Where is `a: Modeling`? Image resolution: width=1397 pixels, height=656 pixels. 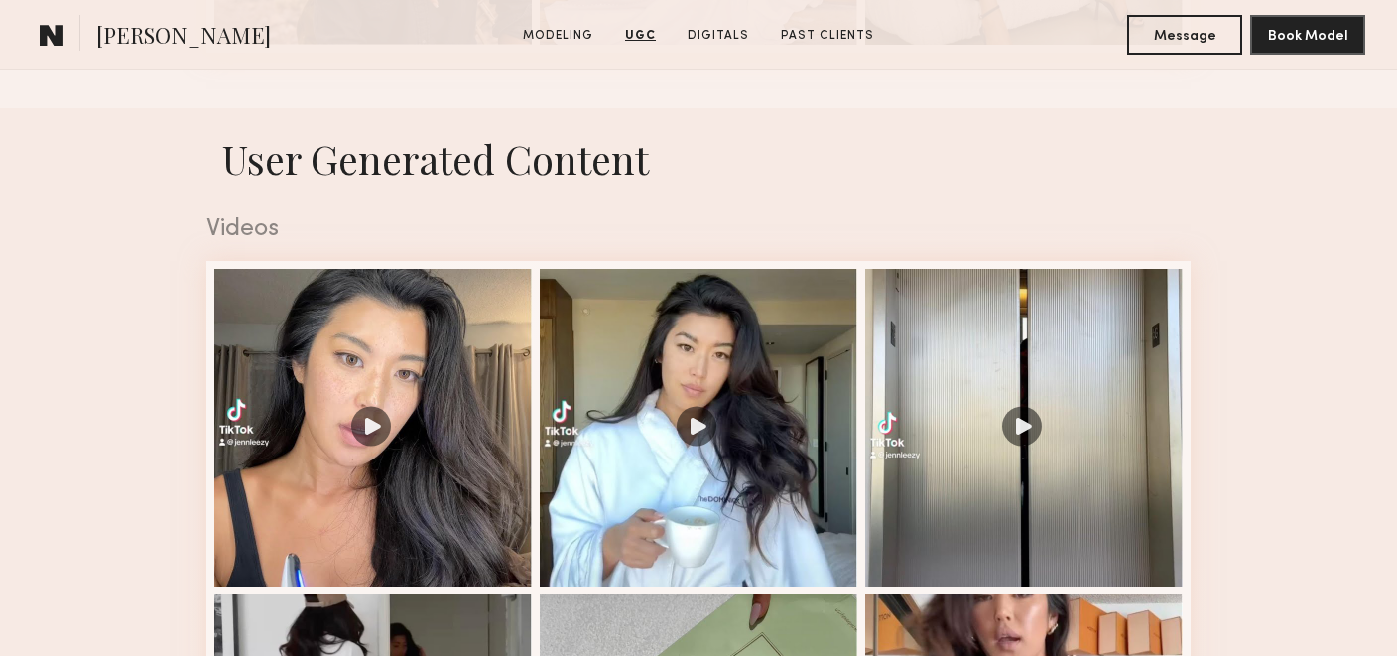
a: Modeling is located at coordinates (558, 36).